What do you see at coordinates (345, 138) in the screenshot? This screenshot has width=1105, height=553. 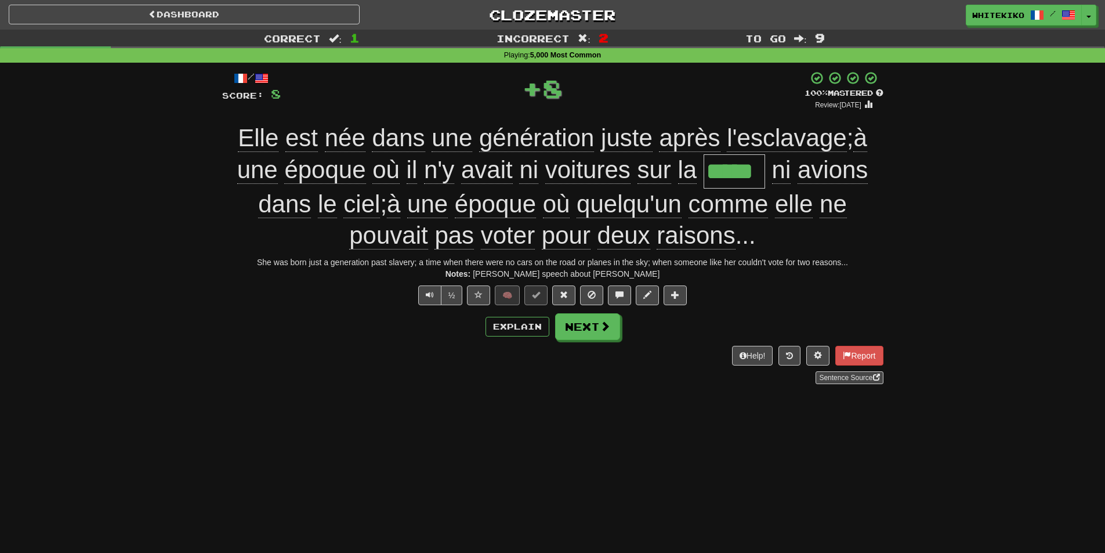 I see `span: née` at bounding box center [345, 138].